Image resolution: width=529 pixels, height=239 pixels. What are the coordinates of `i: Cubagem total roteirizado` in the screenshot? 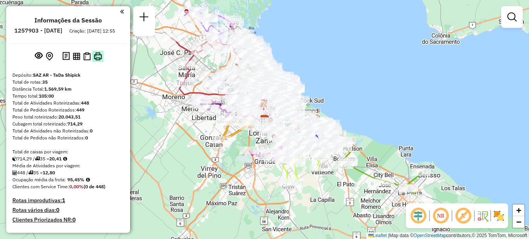 It's located at (15, 159).